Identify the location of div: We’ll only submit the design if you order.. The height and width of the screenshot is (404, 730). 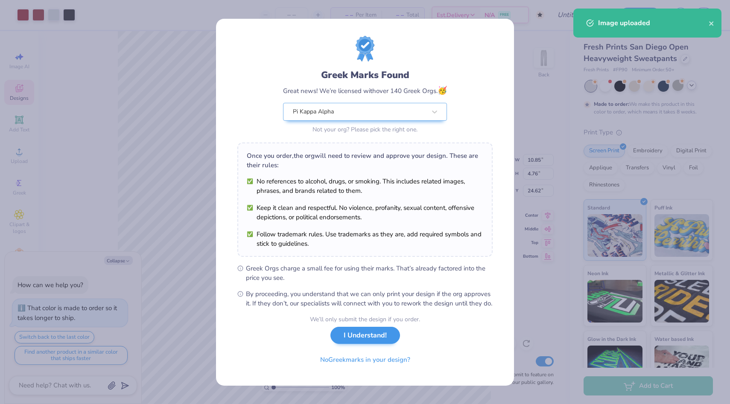
(365, 319).